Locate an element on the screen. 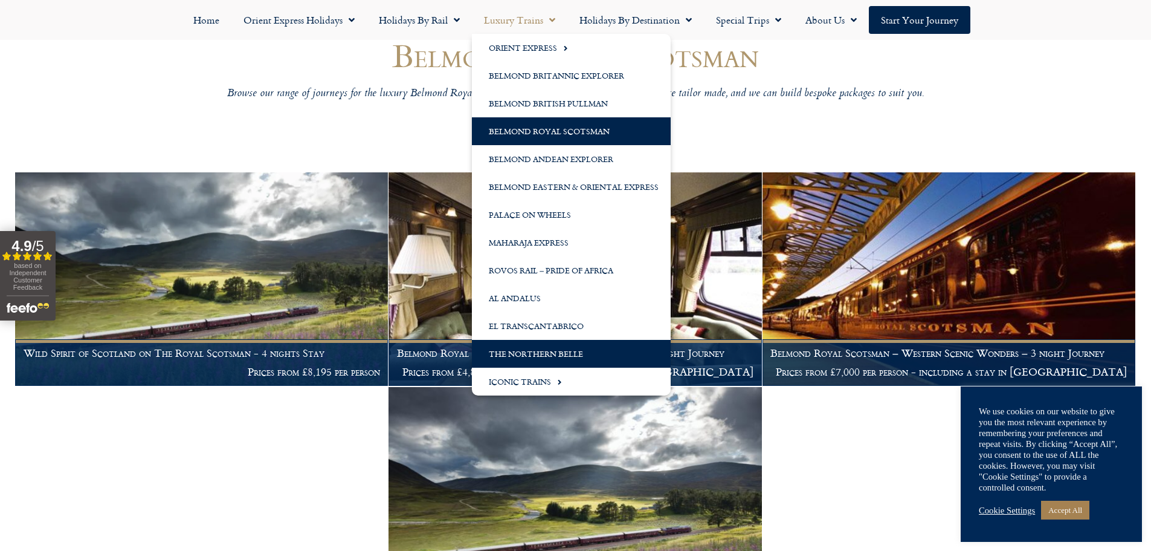 Image resolution: width=1151 pixels, height=551 pixels. a: Belmond Eastern & Oriental Express is located at coordinates (571, 187).